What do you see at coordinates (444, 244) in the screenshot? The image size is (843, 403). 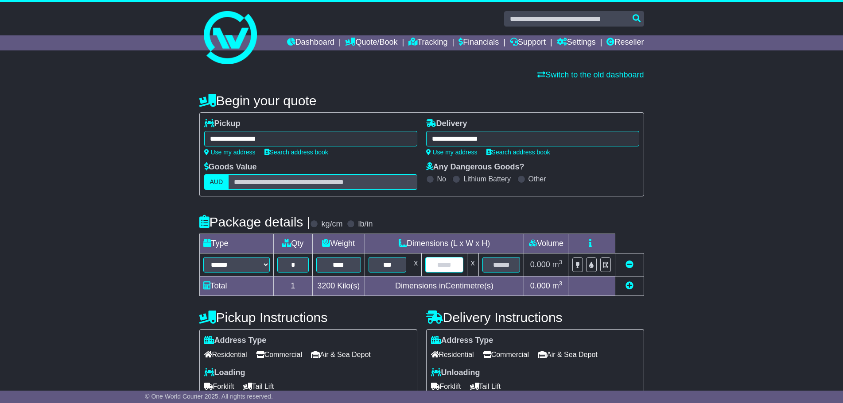 I see `td: Dimensions (L x W x H)` at bounding box center [444, 244].